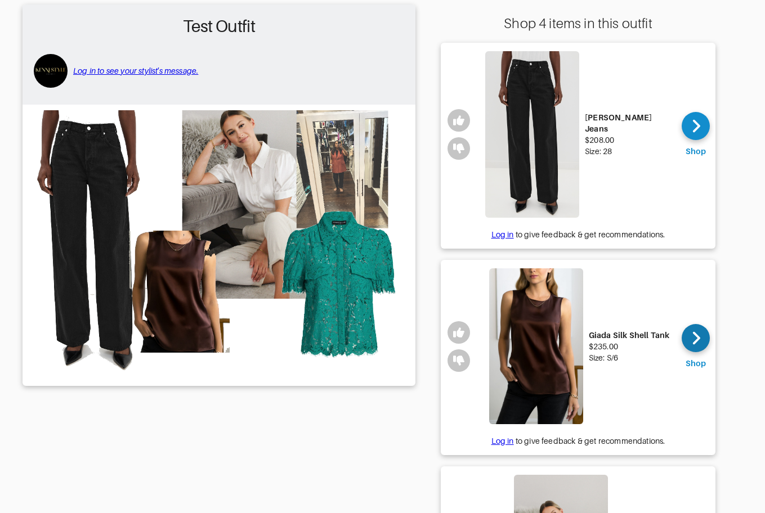  Describe the element at coordinates (136, 71) in the screenshot. I see `a: Log in to see your stylist's message.` at that location.